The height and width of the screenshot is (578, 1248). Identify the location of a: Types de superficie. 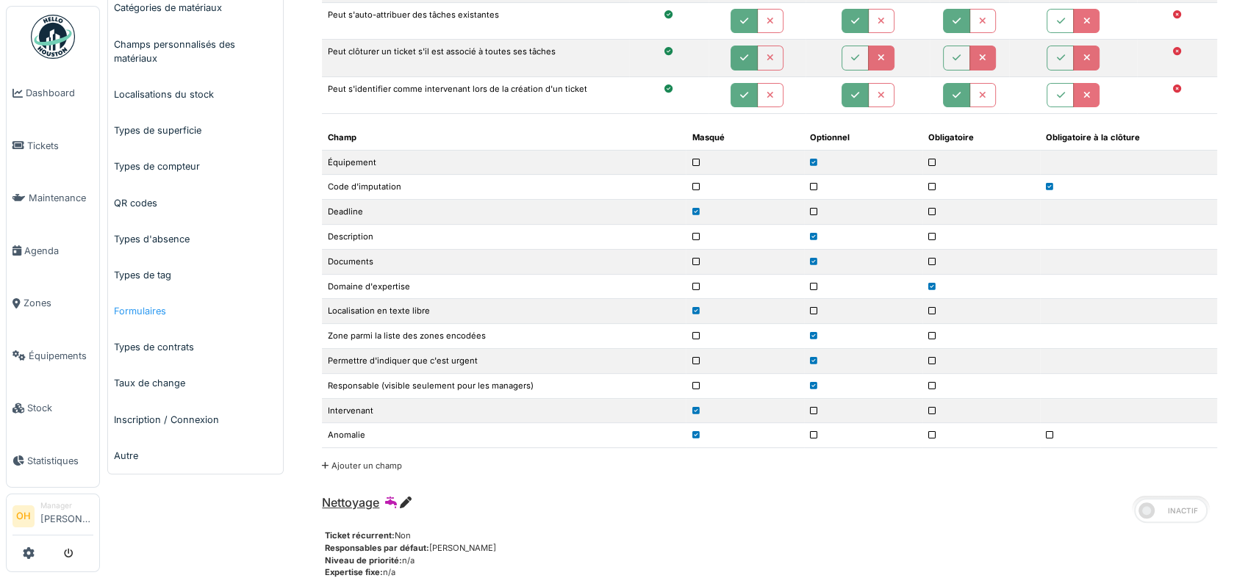
(196, 130).